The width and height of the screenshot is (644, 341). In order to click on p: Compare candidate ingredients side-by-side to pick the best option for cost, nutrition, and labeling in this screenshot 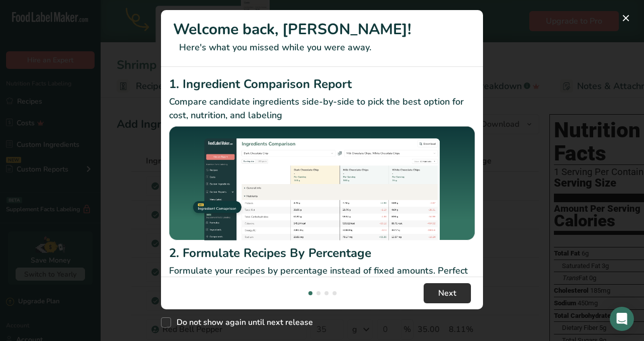, I will do `click(322, 109)`.